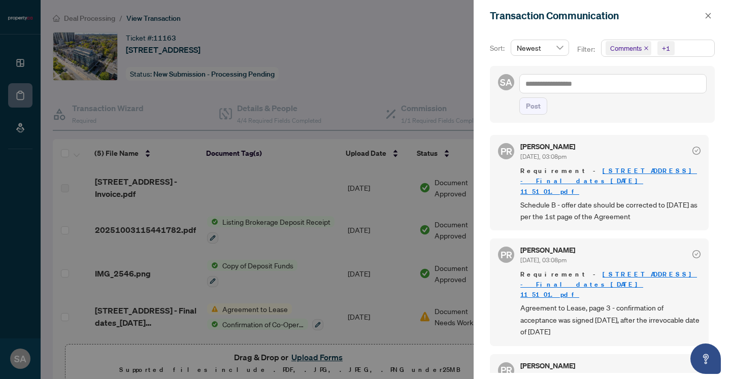 This screenshot has width=731, height=379. Describe the element at coordinates (666, 48) in the screenshot. I see `div: +1` at that location.